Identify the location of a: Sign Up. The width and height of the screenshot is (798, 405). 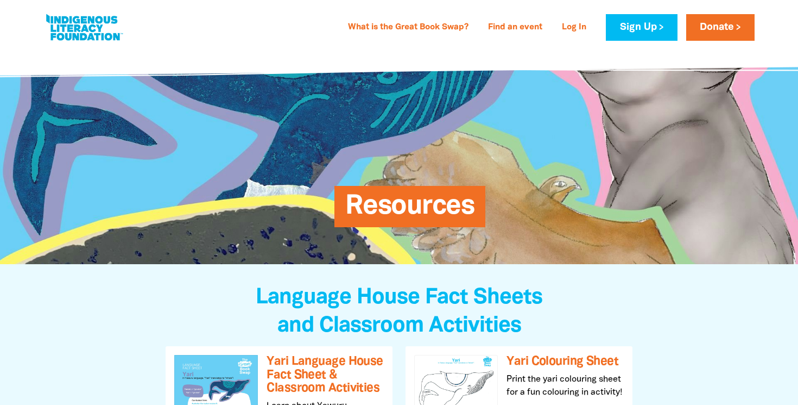
(641, 27).